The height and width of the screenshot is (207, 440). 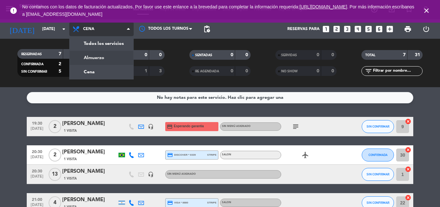 I want to click on a: Todos los servicios, so click(x=102, y=44).